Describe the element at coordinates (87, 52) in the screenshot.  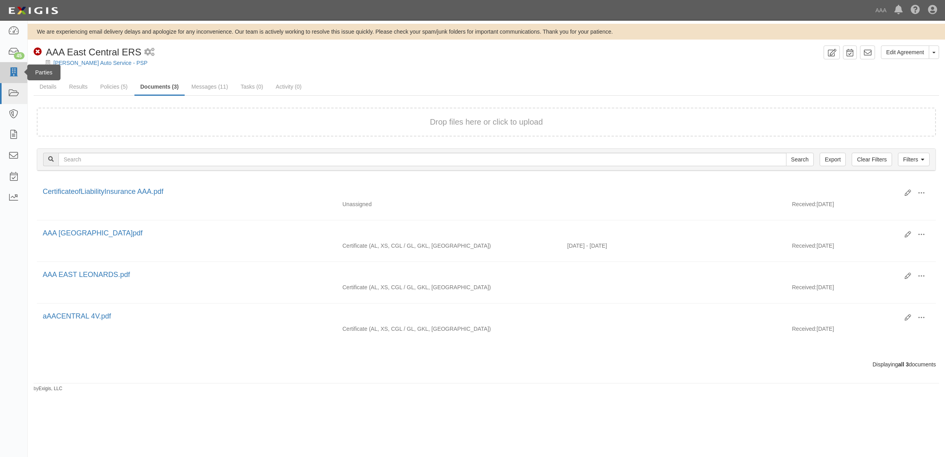
I see `div: AAA East Central ERS` at that location.